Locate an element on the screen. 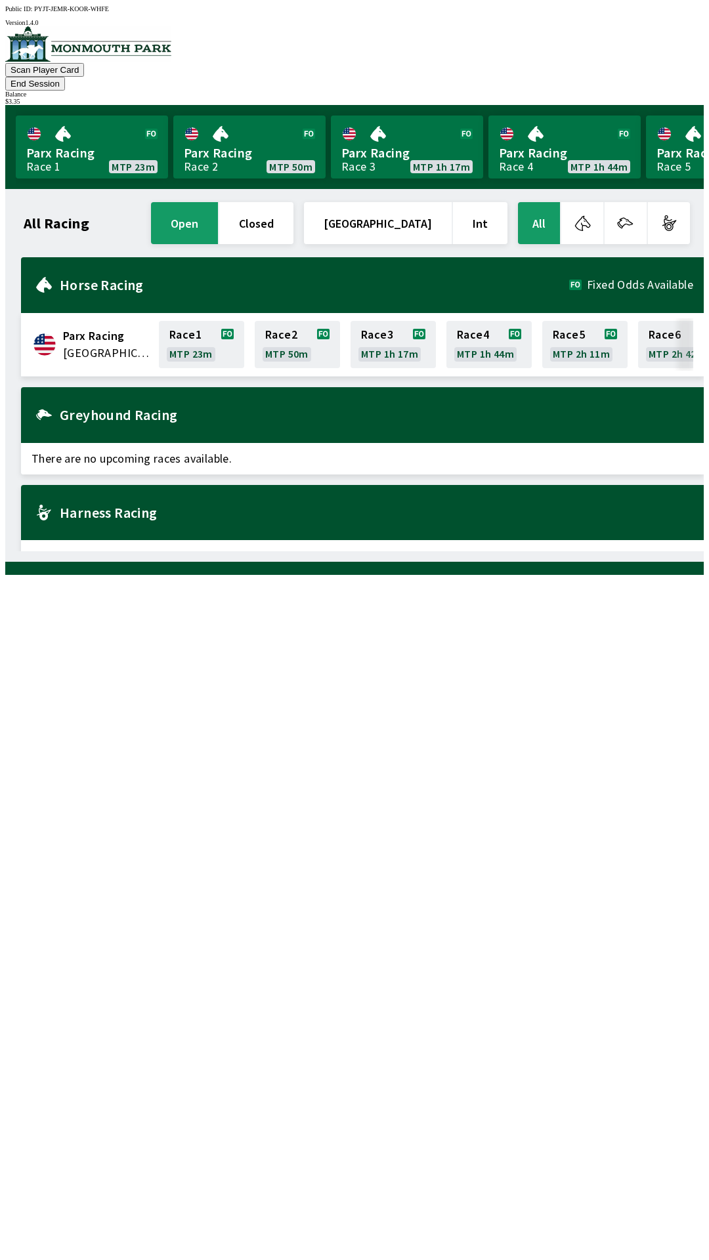 Image resolution: width=709 pixels, height=1260 pixels. h2: Horse Racing is located at coordinates (314, 285).